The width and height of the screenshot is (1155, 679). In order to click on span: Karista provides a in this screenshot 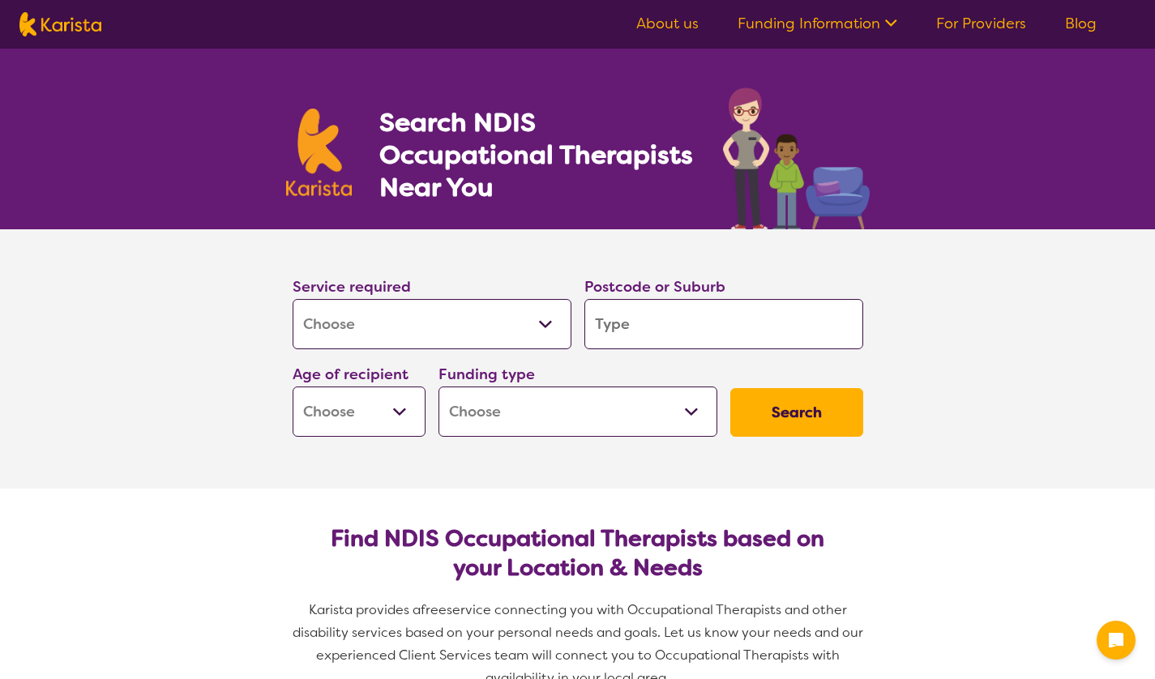, I will do `click(365, 609)`.